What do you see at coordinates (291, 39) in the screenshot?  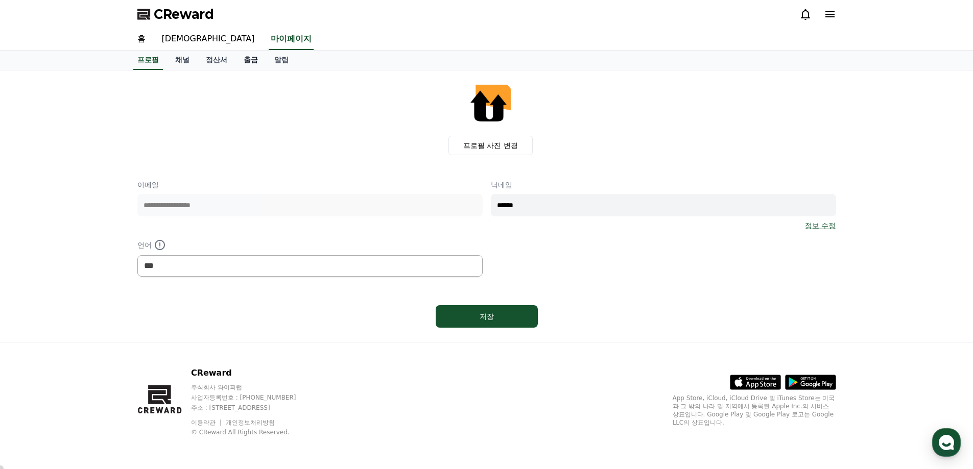 I see `a: 마이페이지` at bounding box center [291, 39].